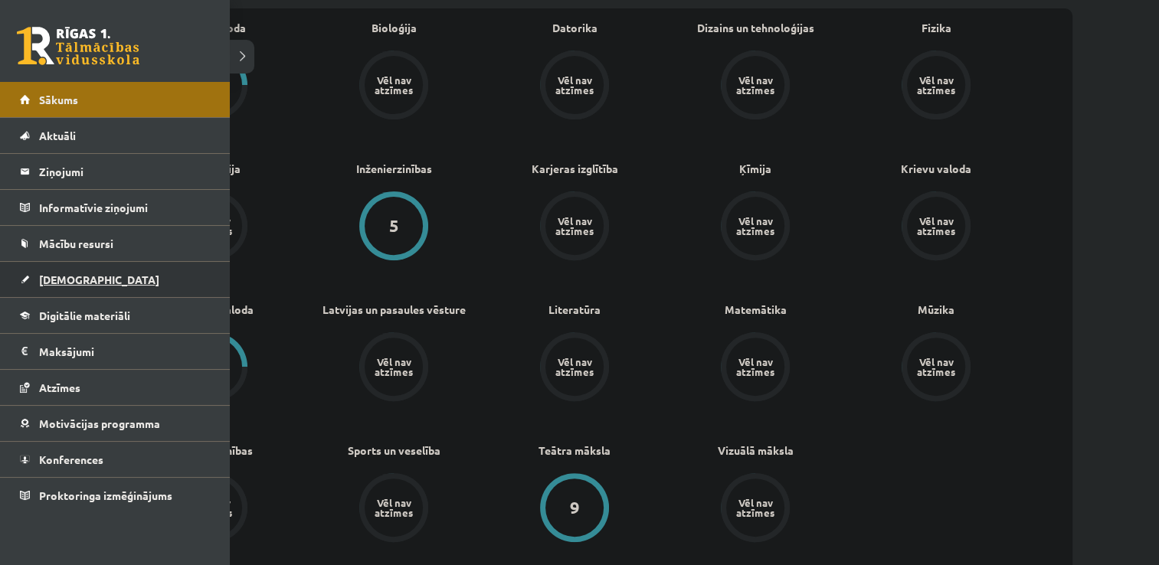 The image size is (1159, 565). What do you see at coordinates (755, 169) in the screenshot?
I see `a: Ķīmija` at bounding box center [755, 169].